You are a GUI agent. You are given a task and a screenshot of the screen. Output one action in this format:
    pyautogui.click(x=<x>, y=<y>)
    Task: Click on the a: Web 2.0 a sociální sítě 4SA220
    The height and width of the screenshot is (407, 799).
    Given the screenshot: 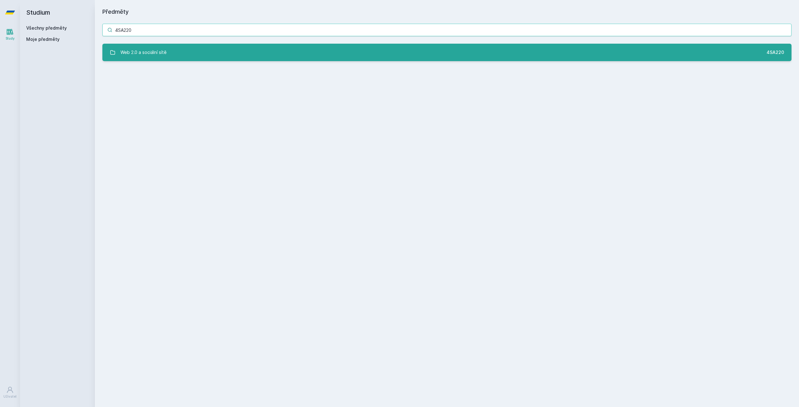 What is the action you would take?
    pyautogui.click(x=447, y=52)
    